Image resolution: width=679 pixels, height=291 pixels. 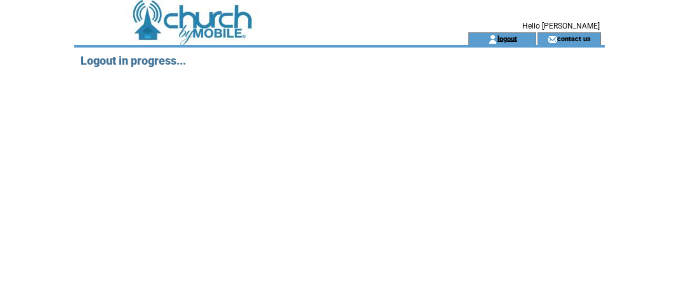 What do you see at coordinates (552, 39) in the screenshot?
I see `img: contact_us_icon.gif` at bounding box center [552, 39].